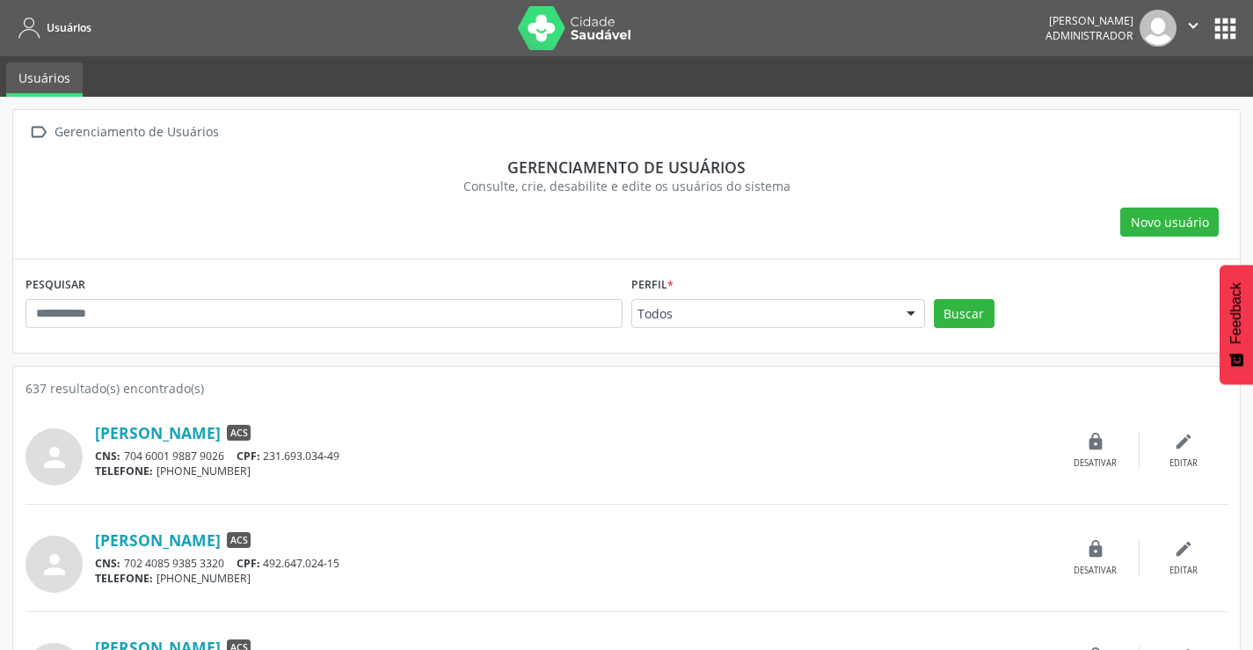 This screenshot has height=650, width=1253. Describe the element at coordinates (1090, 35) in the screenshot. I see `span: Administrador` at that location.